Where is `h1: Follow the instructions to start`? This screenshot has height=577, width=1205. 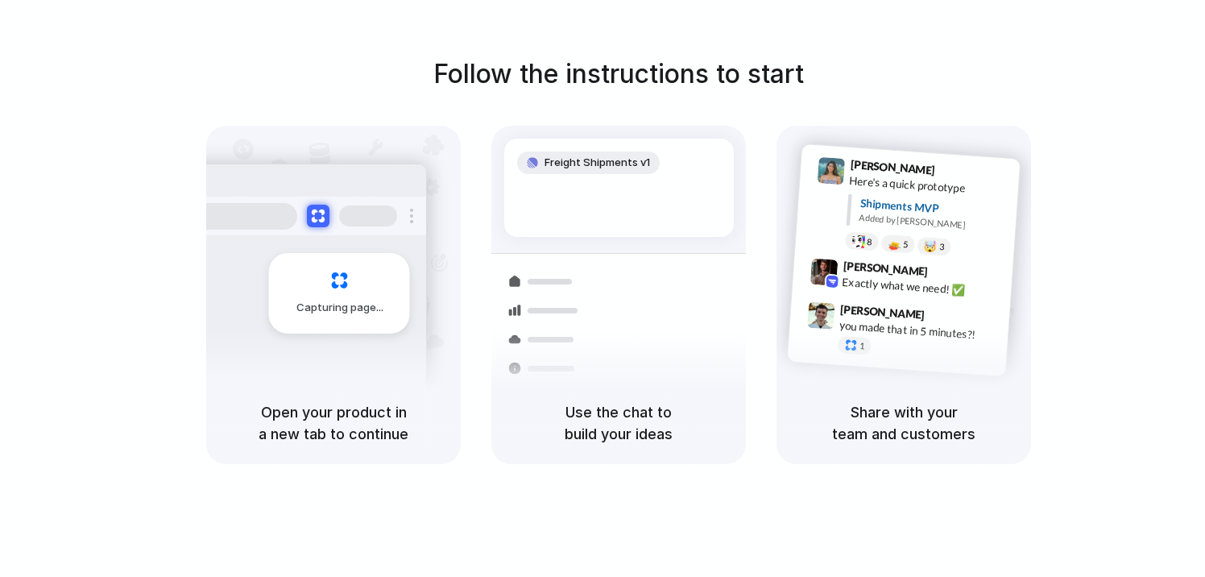
h1: Follow the instructions to start is located at coordinates (619, 74).